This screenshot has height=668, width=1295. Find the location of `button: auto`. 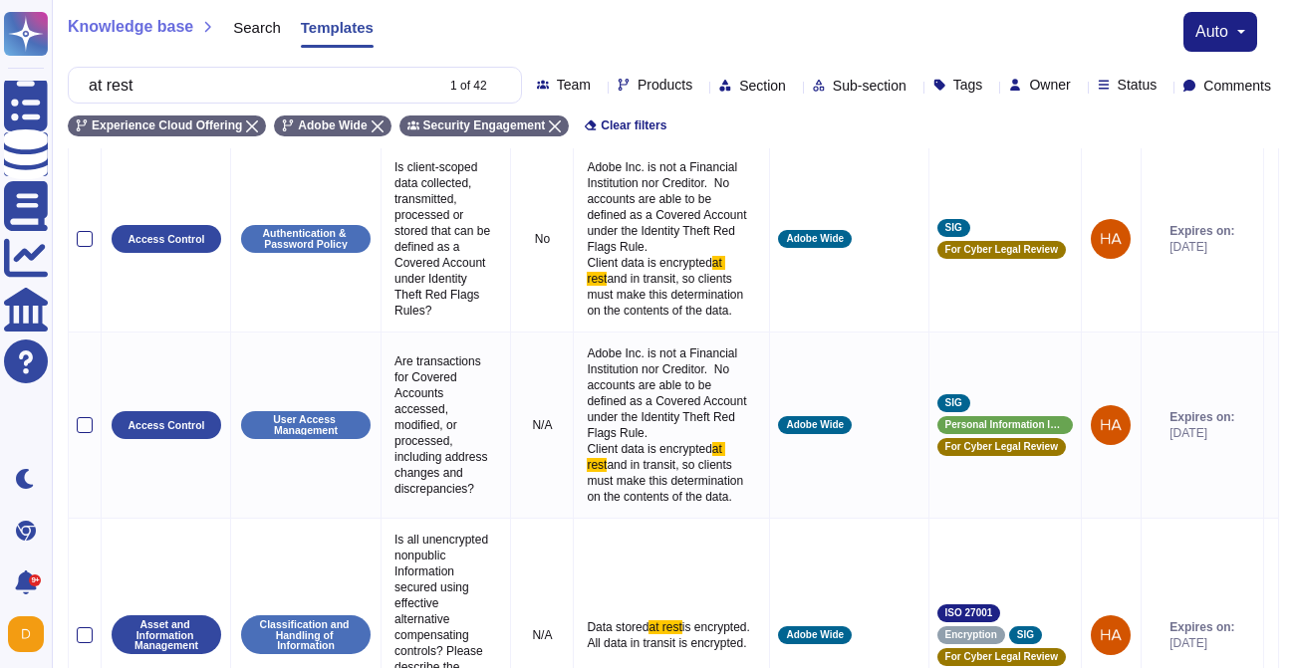

button: auto is located at coordinates (1220, 32).